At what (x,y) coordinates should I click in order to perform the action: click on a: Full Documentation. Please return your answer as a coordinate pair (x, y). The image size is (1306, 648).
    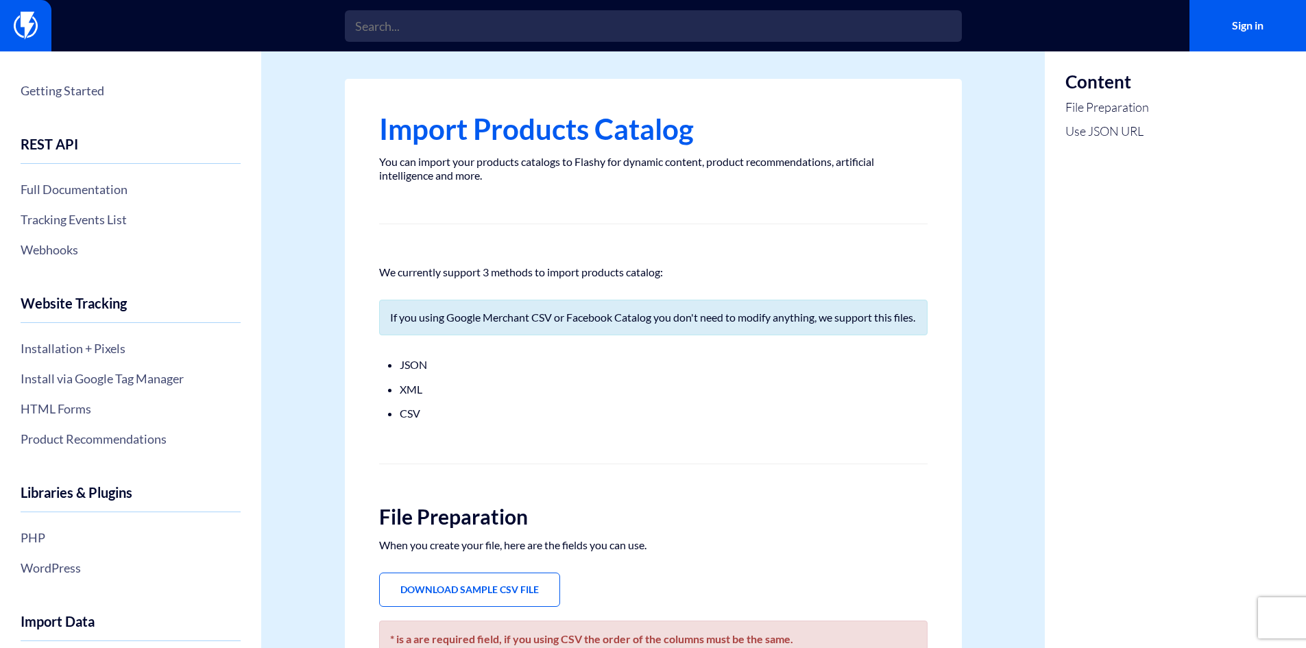
    Looking at the image, I should click on (130, 189).